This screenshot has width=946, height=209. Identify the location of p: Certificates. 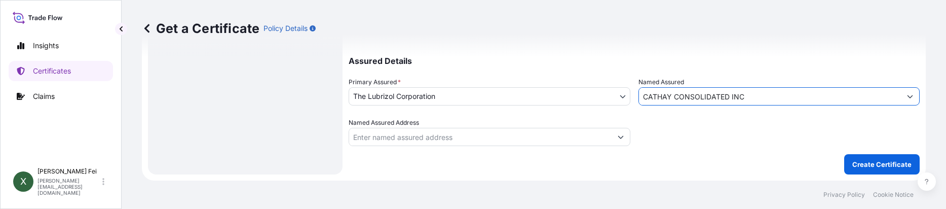
(52, 71).